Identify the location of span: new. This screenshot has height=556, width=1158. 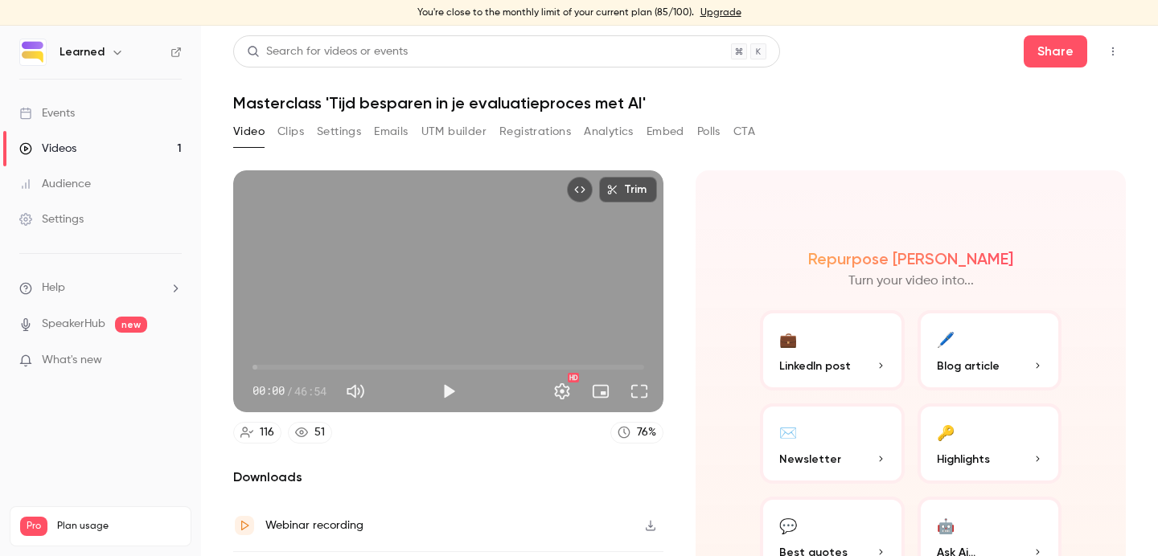
(131, 325).